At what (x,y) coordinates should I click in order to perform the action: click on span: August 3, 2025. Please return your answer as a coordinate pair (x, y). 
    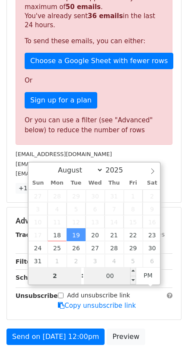
    Looking at the image, I should click on (38, 209).